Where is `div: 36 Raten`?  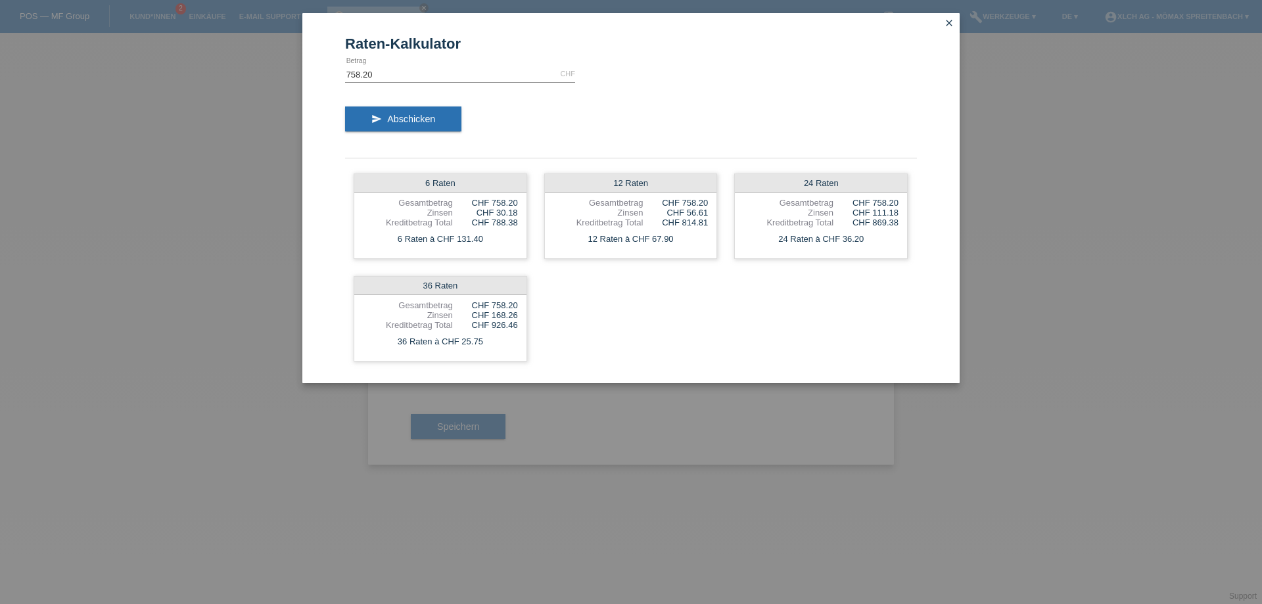 div: 36 Raten is located at coordinates (440, 286).